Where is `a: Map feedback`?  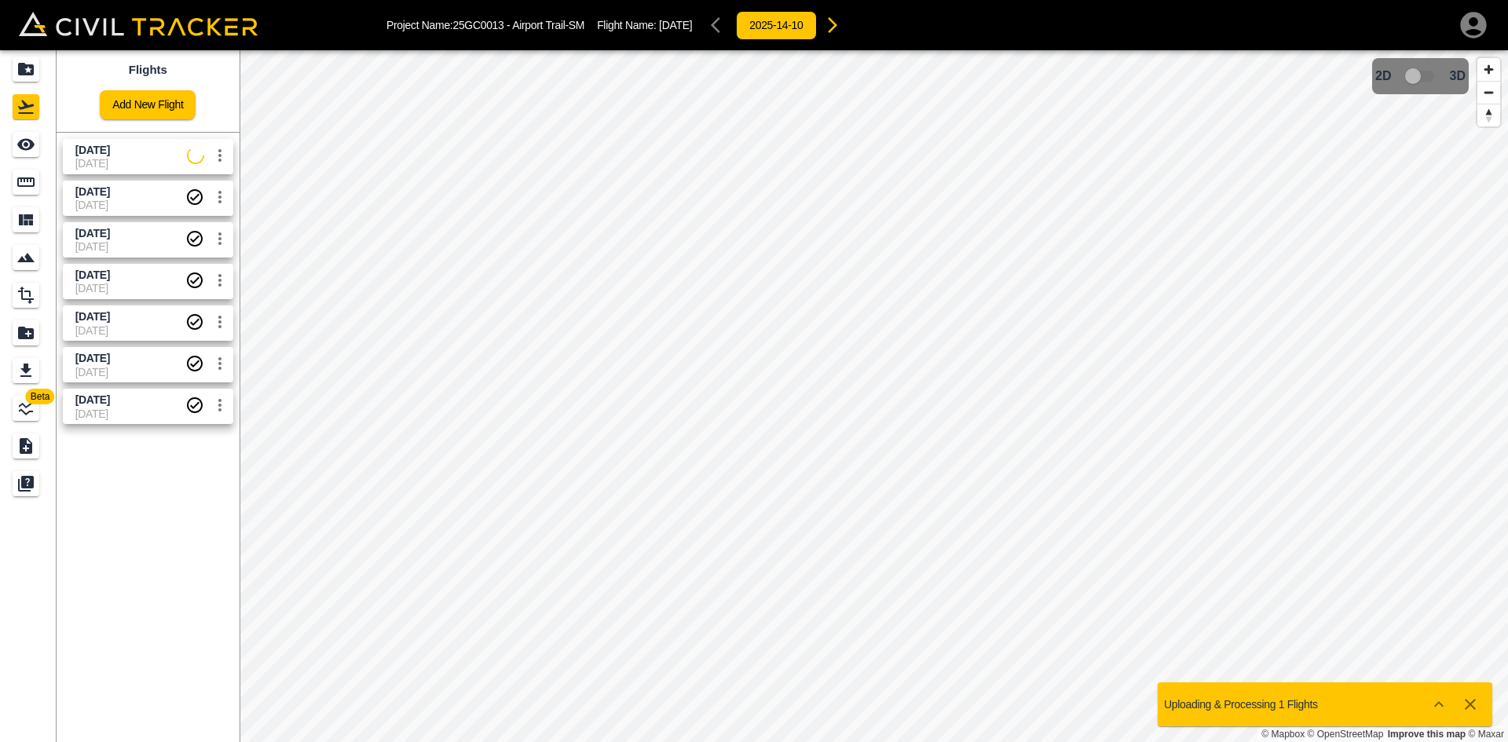
a: Map feedback is located at coordinates (1426, 734).